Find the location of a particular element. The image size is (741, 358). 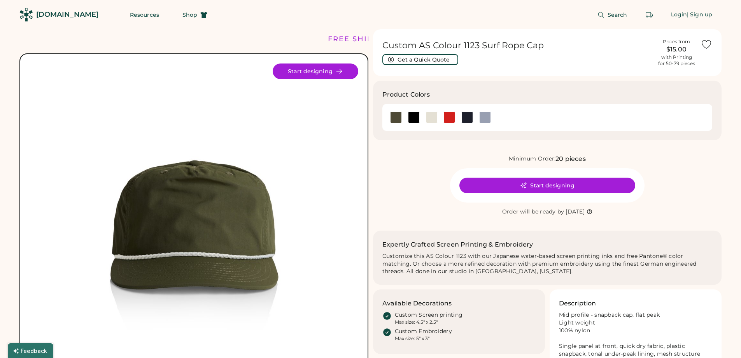

h1: Custom AS Colour 1123 Surf Rope Cap is located at coordinates (518, 46).